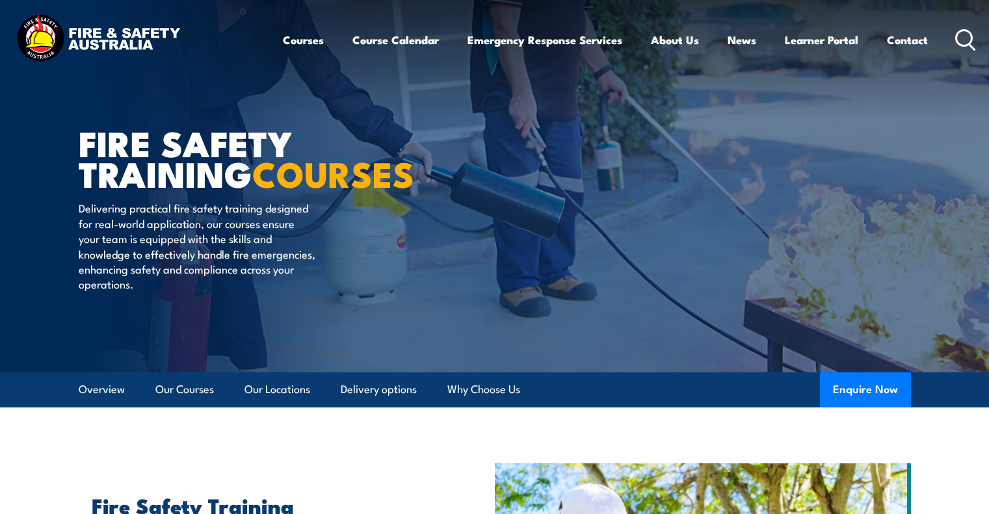 The image size is (989, 514). Describe the element at coordinates (742, 40) in the screenshot. I see `a: News` at that location.